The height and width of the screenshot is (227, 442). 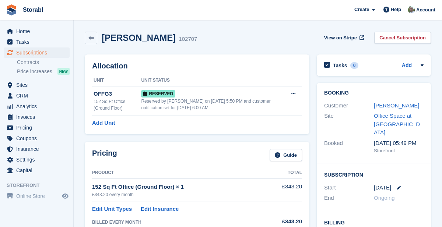 What do you see at coordinates (38, 196) in the screenshot?
I see `span: Online Store` at bounding box center [38, 196].